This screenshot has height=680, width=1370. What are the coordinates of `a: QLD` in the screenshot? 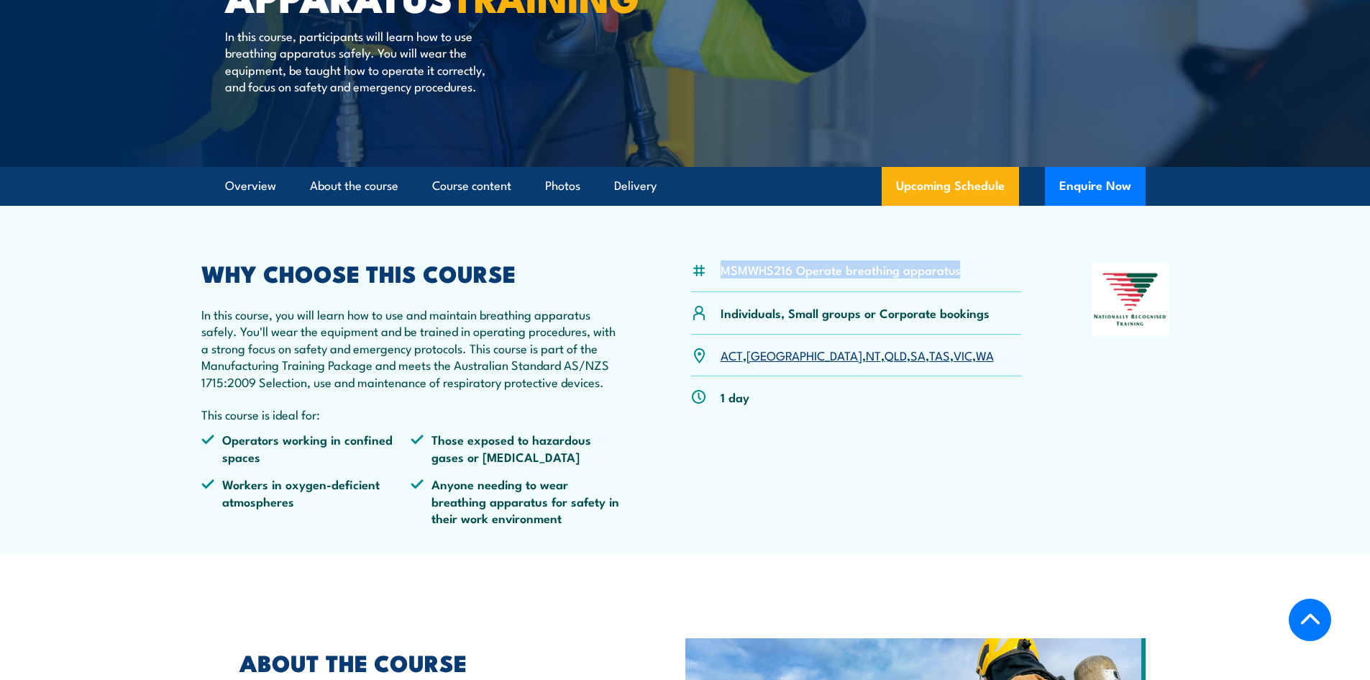 It's located at (895, 354).